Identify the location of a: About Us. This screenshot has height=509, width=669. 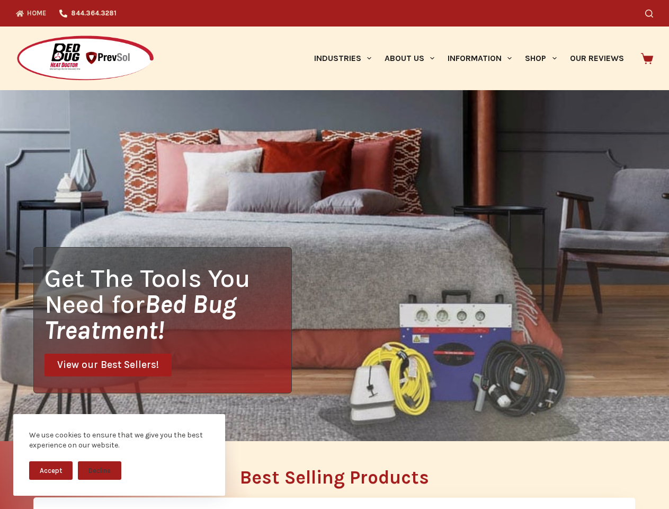
(409, 58).